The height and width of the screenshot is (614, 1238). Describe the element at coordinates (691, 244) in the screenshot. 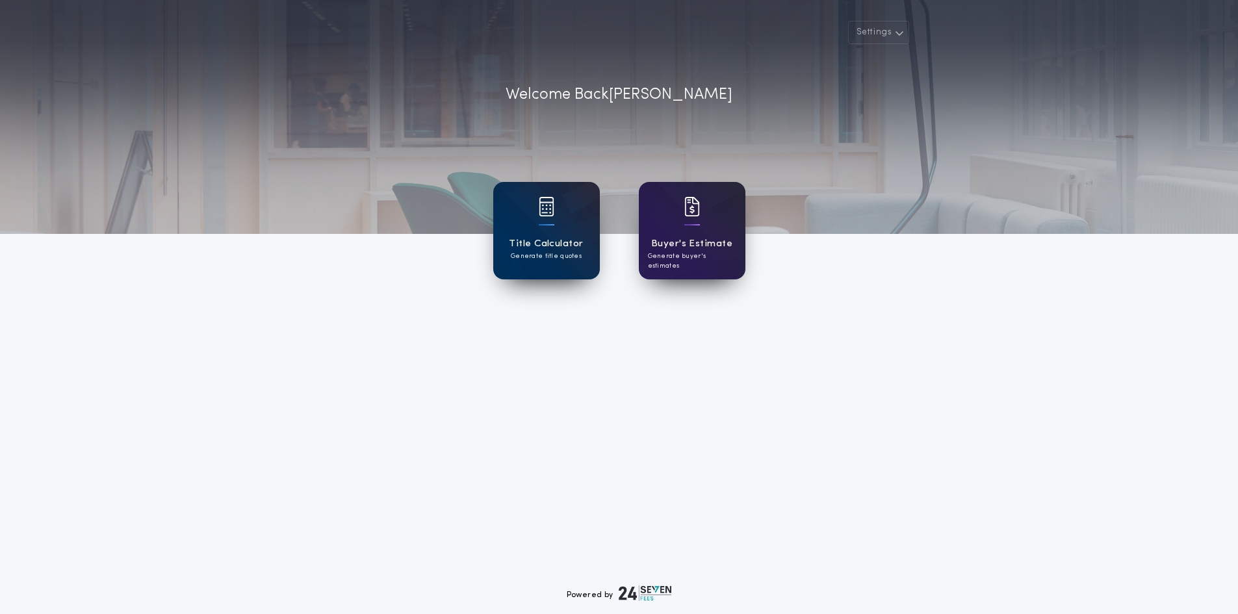

I see `h1: Buyer's Estimate` at that location.